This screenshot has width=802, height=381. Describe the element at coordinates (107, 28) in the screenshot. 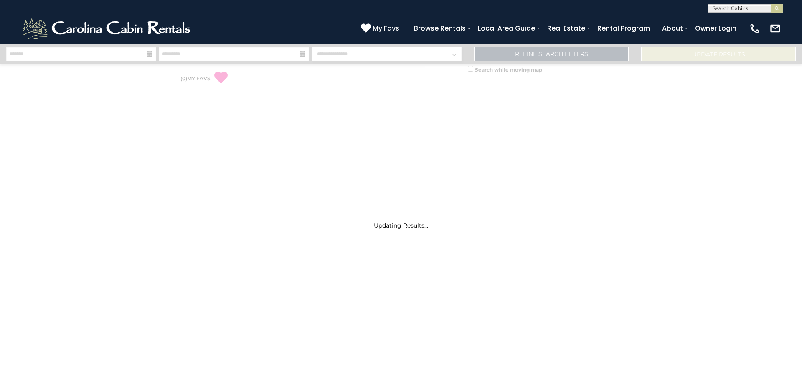

I see `img: White-1-2.png` at that location.